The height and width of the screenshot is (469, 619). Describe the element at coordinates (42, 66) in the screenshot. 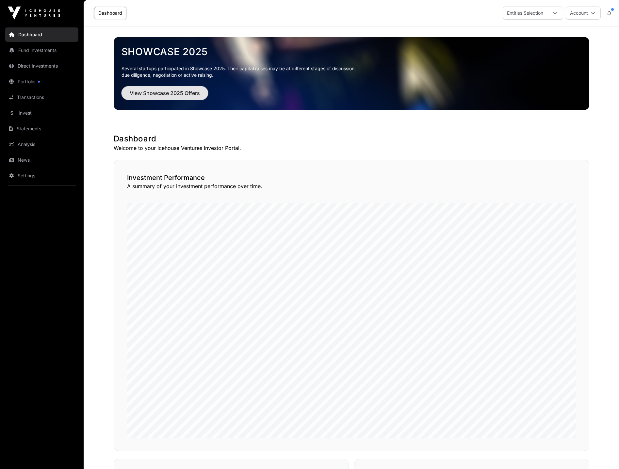

I see `a: Direct Investments` at that location.